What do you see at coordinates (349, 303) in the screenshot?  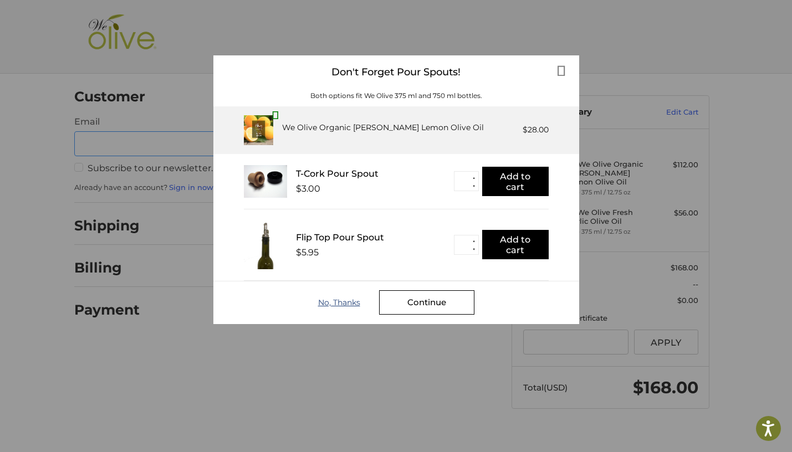 I see `div: No, Thanks` at bounding box center [349, 303].